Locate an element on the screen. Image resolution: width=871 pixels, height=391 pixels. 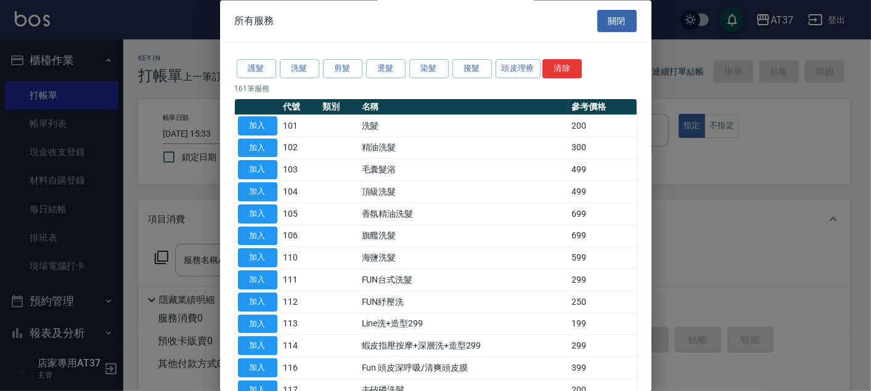
td: 103 is located at coordinates (300, 170).